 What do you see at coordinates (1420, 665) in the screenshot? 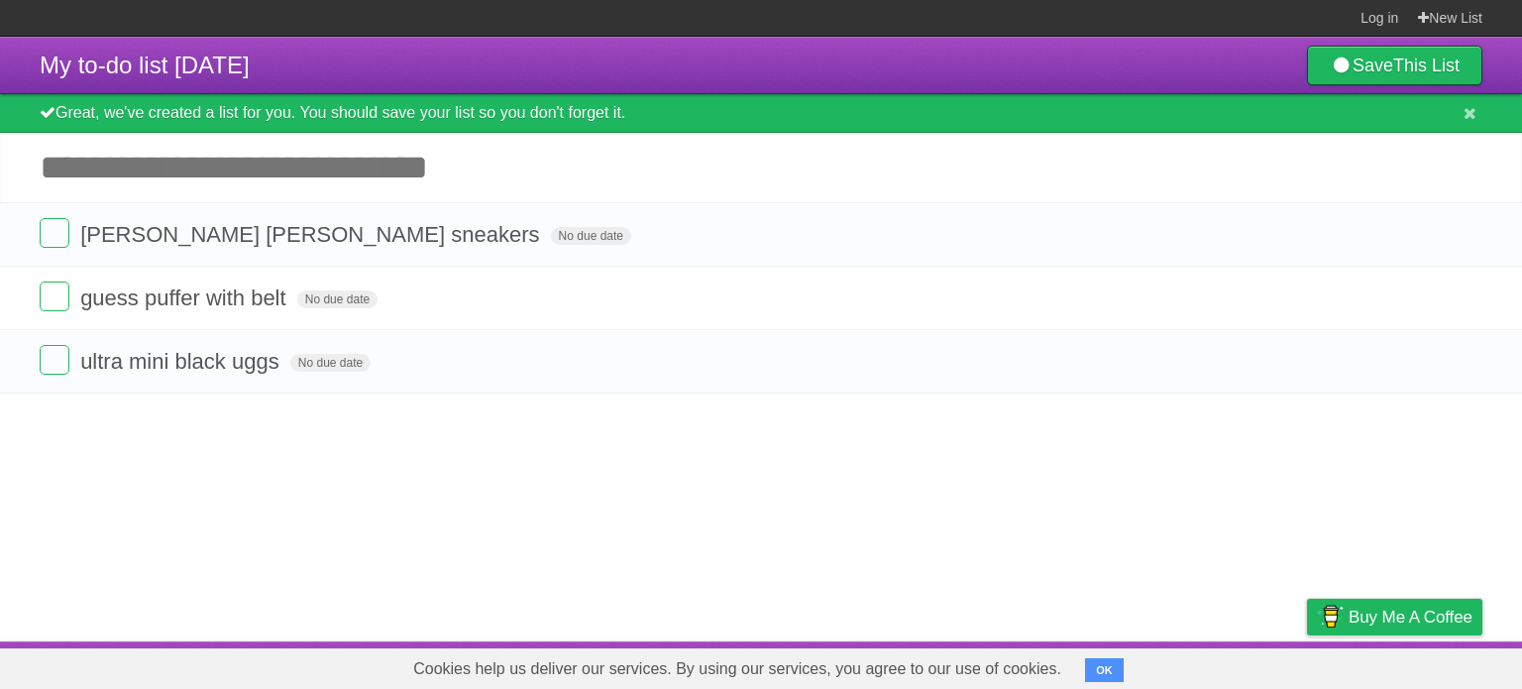
I see `a: Suggest a feature` at bounding box center [1420, 665].